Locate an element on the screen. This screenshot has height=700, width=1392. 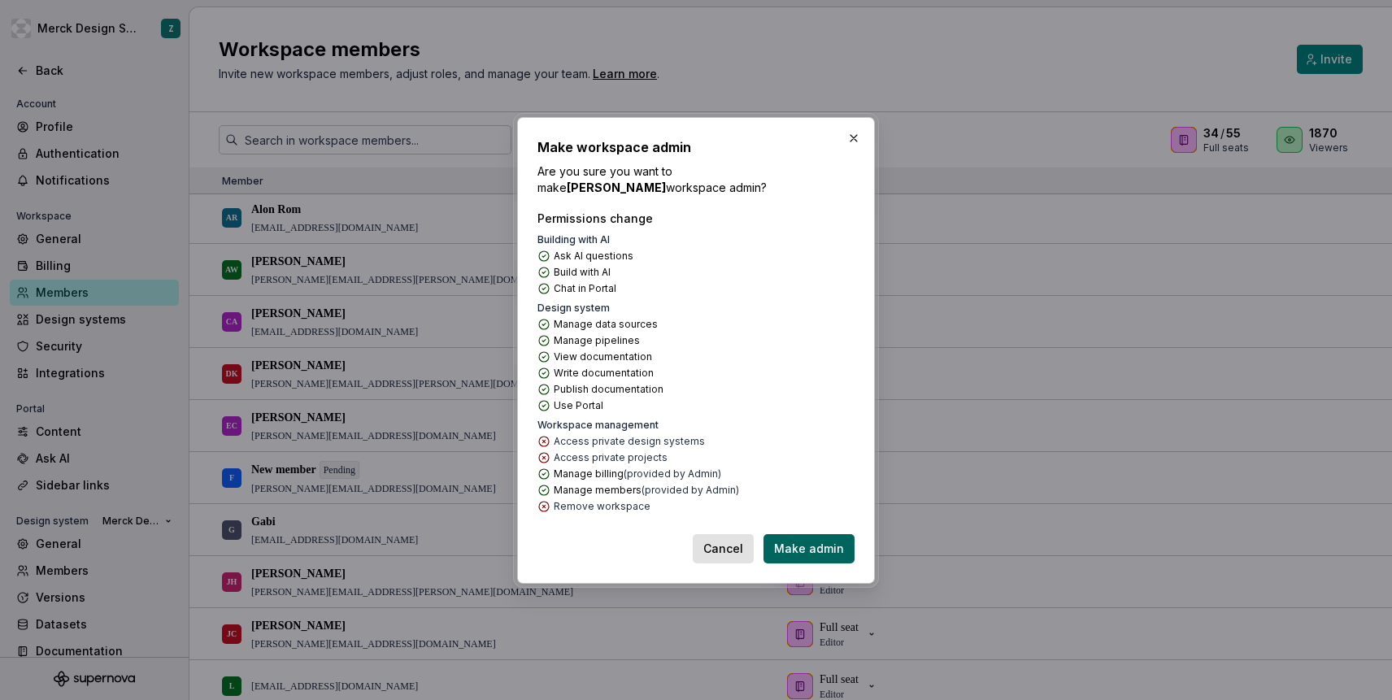
p: Permissions change is located at coordinates (595, 219).